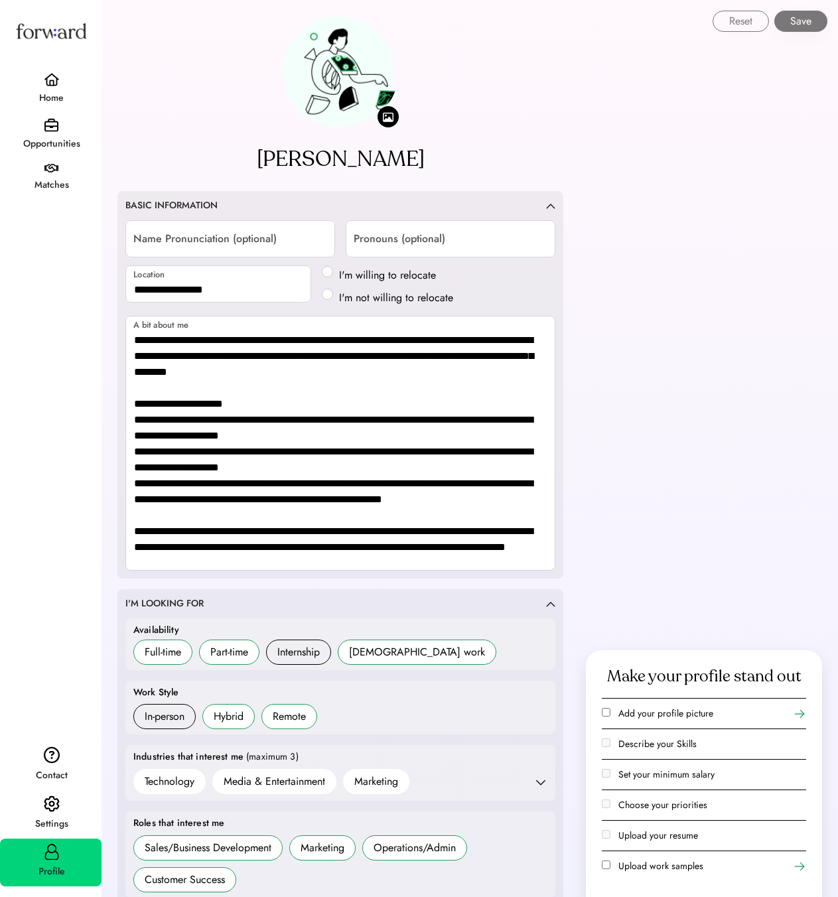  Describe the element at coordinates (657, 744) in the screenshot. I see `label: Describe your Skills` at that location.